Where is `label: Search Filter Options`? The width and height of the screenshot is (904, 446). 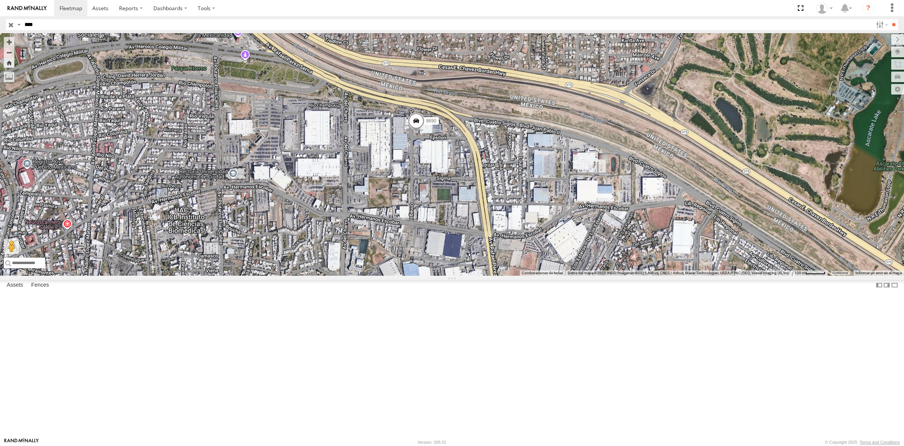
label: Search Filter Options is located at coordinates (881, 24).